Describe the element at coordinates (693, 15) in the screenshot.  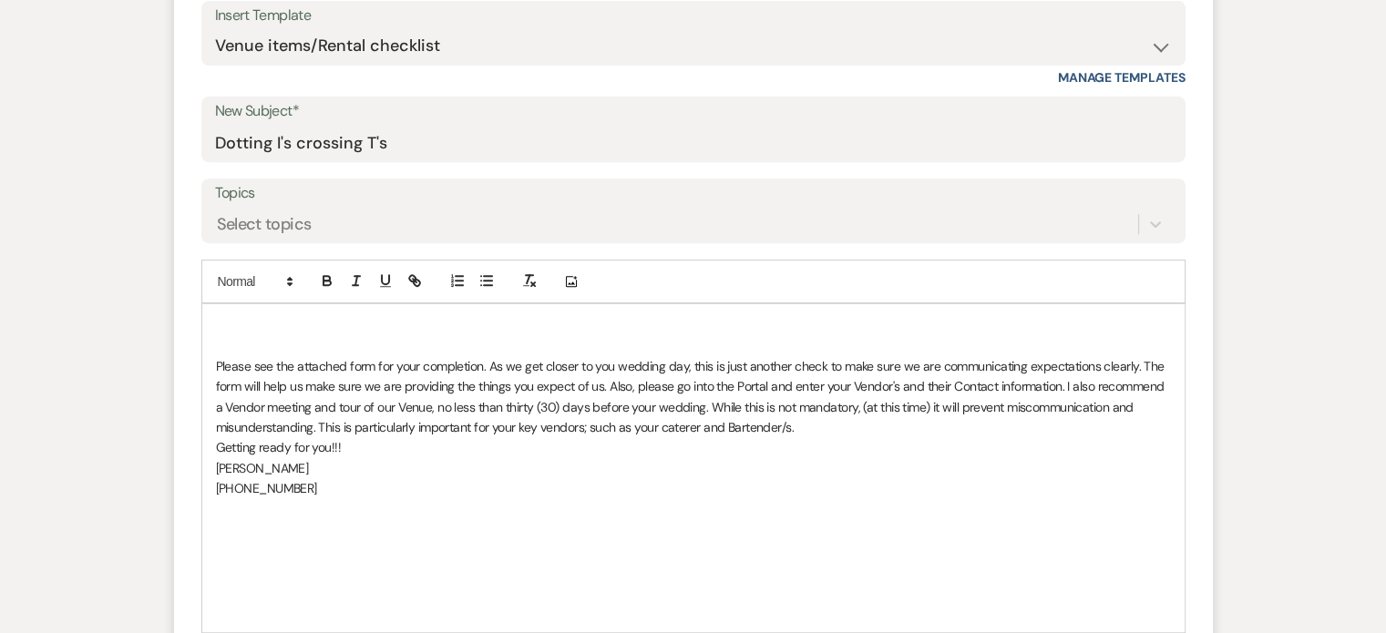
I see `div: Insert Template` at that location.